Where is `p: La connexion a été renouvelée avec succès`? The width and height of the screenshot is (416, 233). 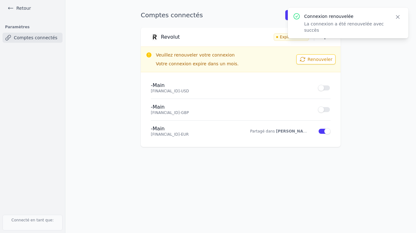
p: La connexion a été renouvelée avec succès is located at coordinates (345, 27).